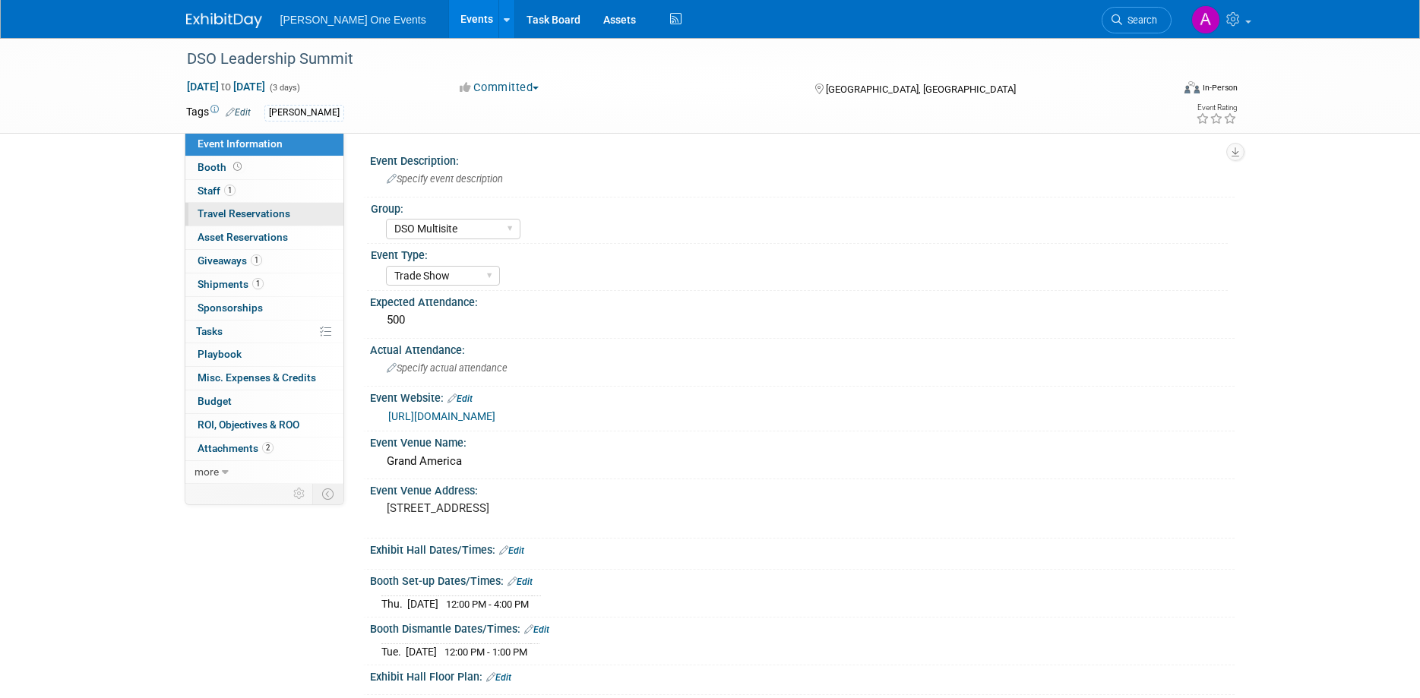 This screenshot has width=1420, height=698. I want to click on span: Travel Reservations, so click(244, 214).